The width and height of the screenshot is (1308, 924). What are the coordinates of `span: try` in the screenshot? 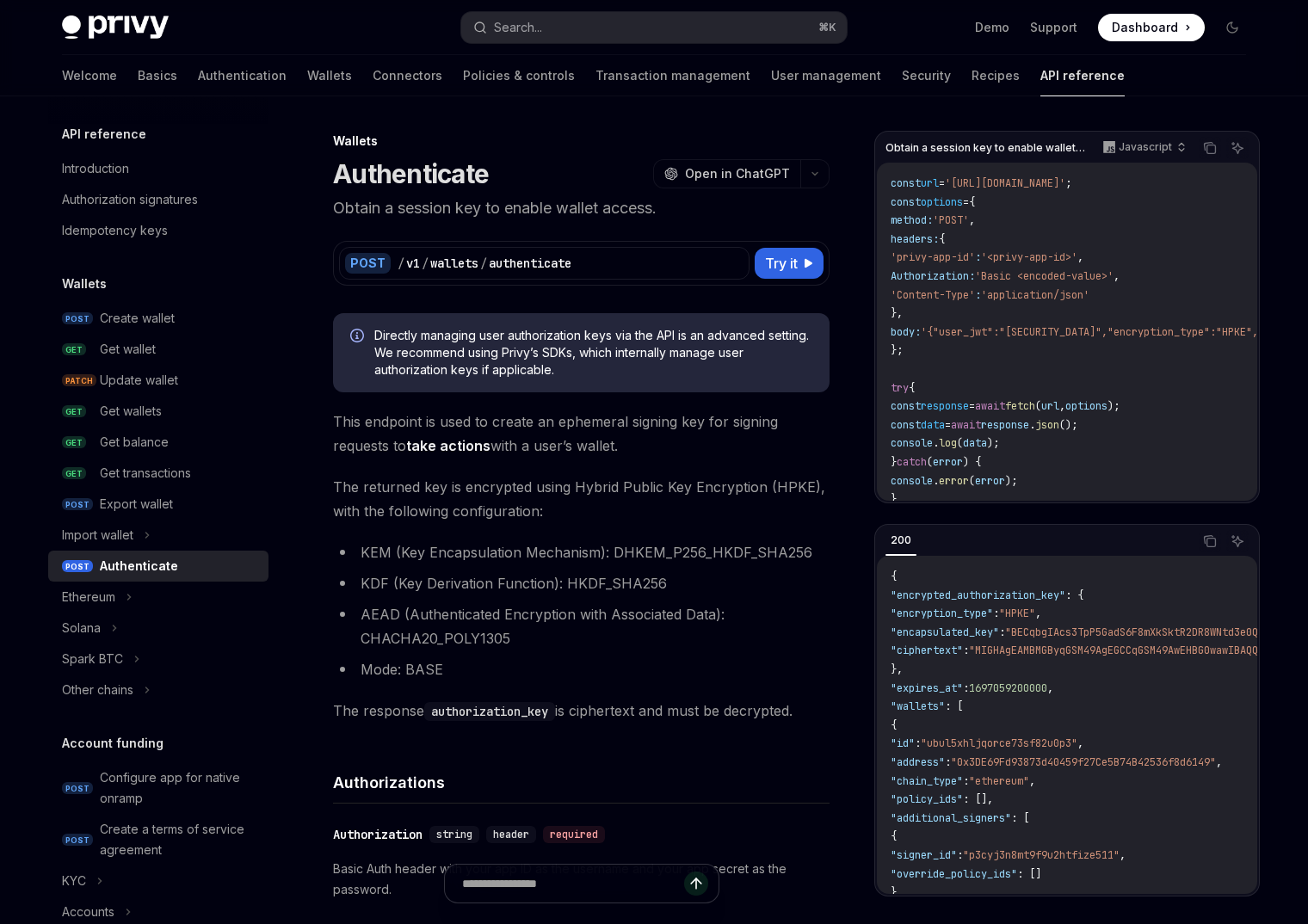 It's located at (899, 388).